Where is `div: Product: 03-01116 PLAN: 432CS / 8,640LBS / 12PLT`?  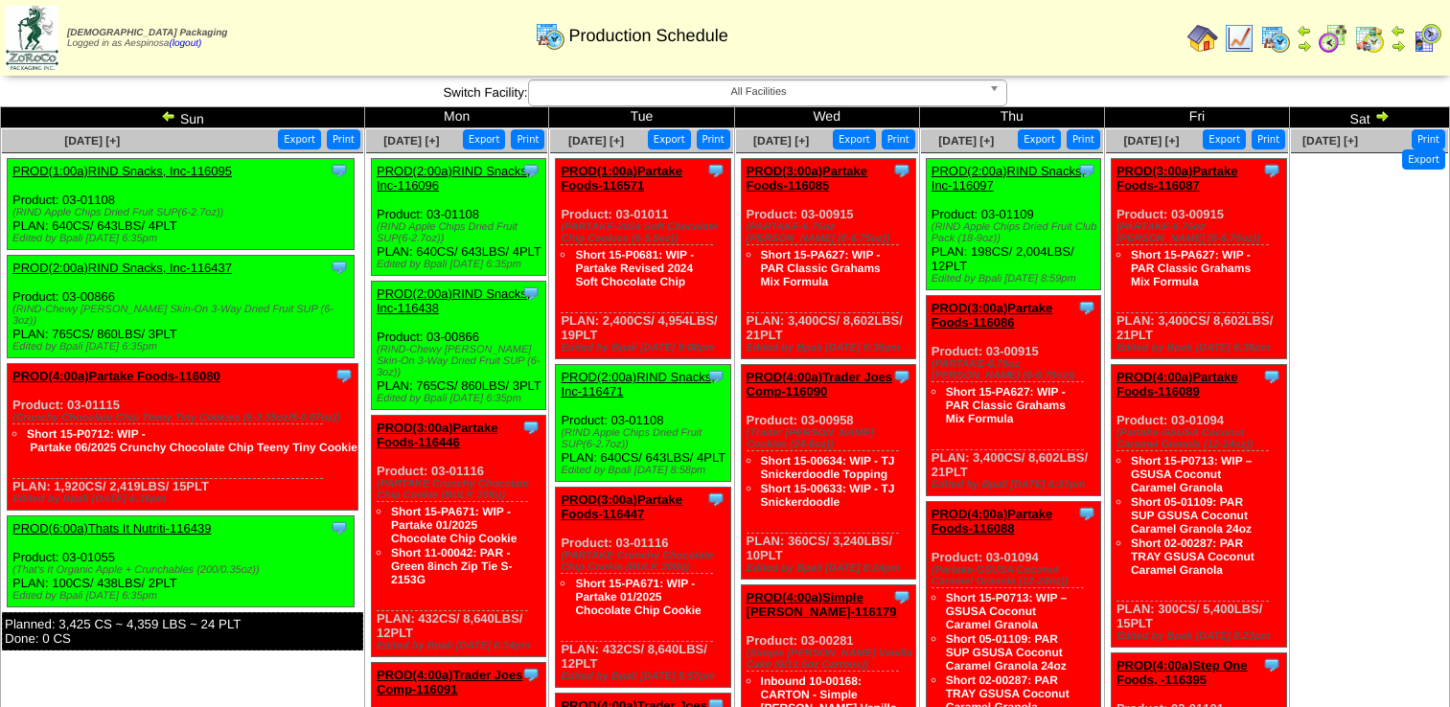
div: Product: 03-01116 PLAN: 432CS / 8,640LBS / 12PLT is located at coordinates (643, 588).